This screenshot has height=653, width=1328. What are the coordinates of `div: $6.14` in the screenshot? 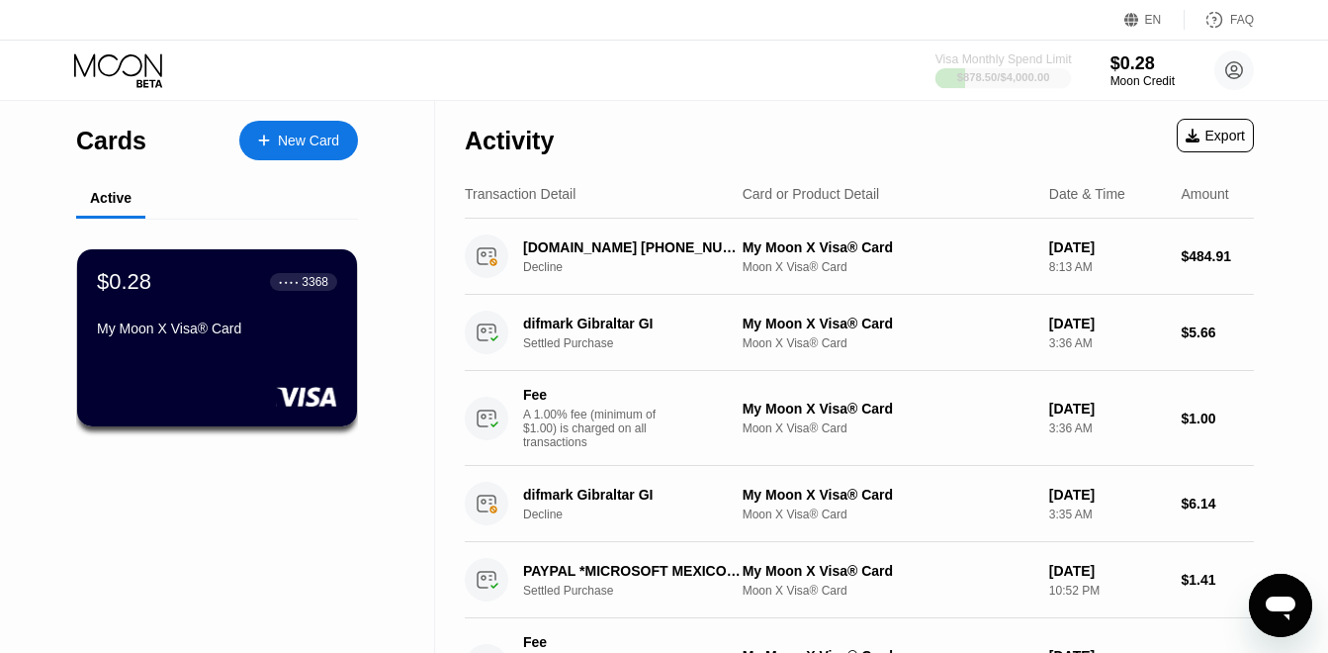 It's located at (1218, 503).